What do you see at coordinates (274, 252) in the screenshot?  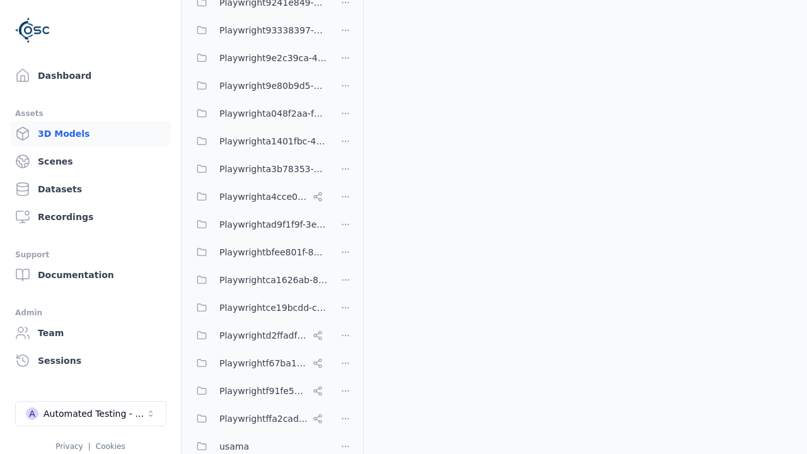 I see `span: Playwrightbfee801f-8be1-42a6-b774-94c49e43b650` at bounding box center [274, 252].